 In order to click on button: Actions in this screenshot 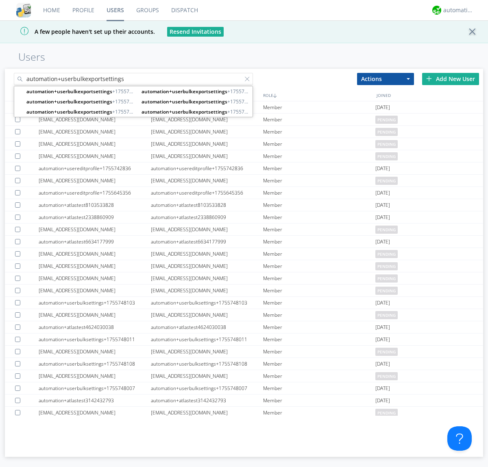, I will do `click(386, 79)`.